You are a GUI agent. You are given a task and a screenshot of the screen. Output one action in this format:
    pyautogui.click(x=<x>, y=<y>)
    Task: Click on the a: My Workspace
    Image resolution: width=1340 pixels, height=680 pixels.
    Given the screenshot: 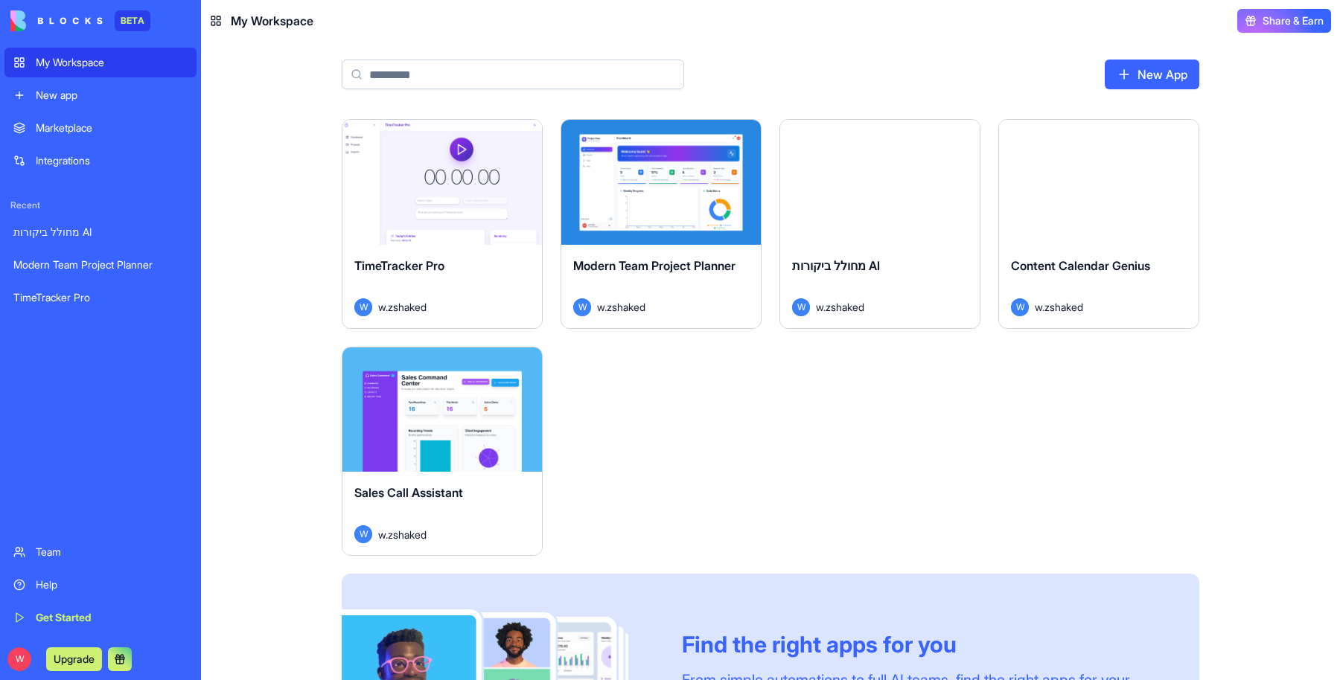 What is the action you would take?
    pyautogui.click(x=100, y=63)
    